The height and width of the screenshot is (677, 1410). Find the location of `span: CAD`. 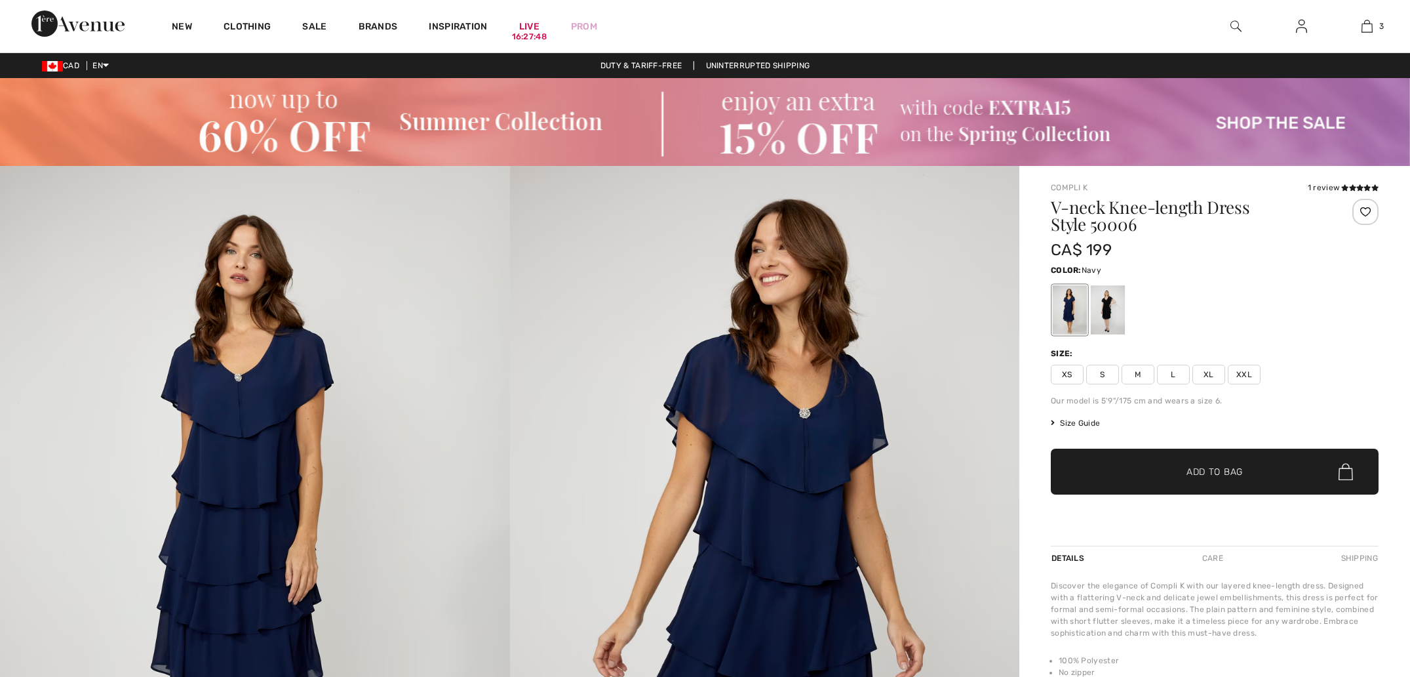

span: CAD is located at coordinates (63, 66).